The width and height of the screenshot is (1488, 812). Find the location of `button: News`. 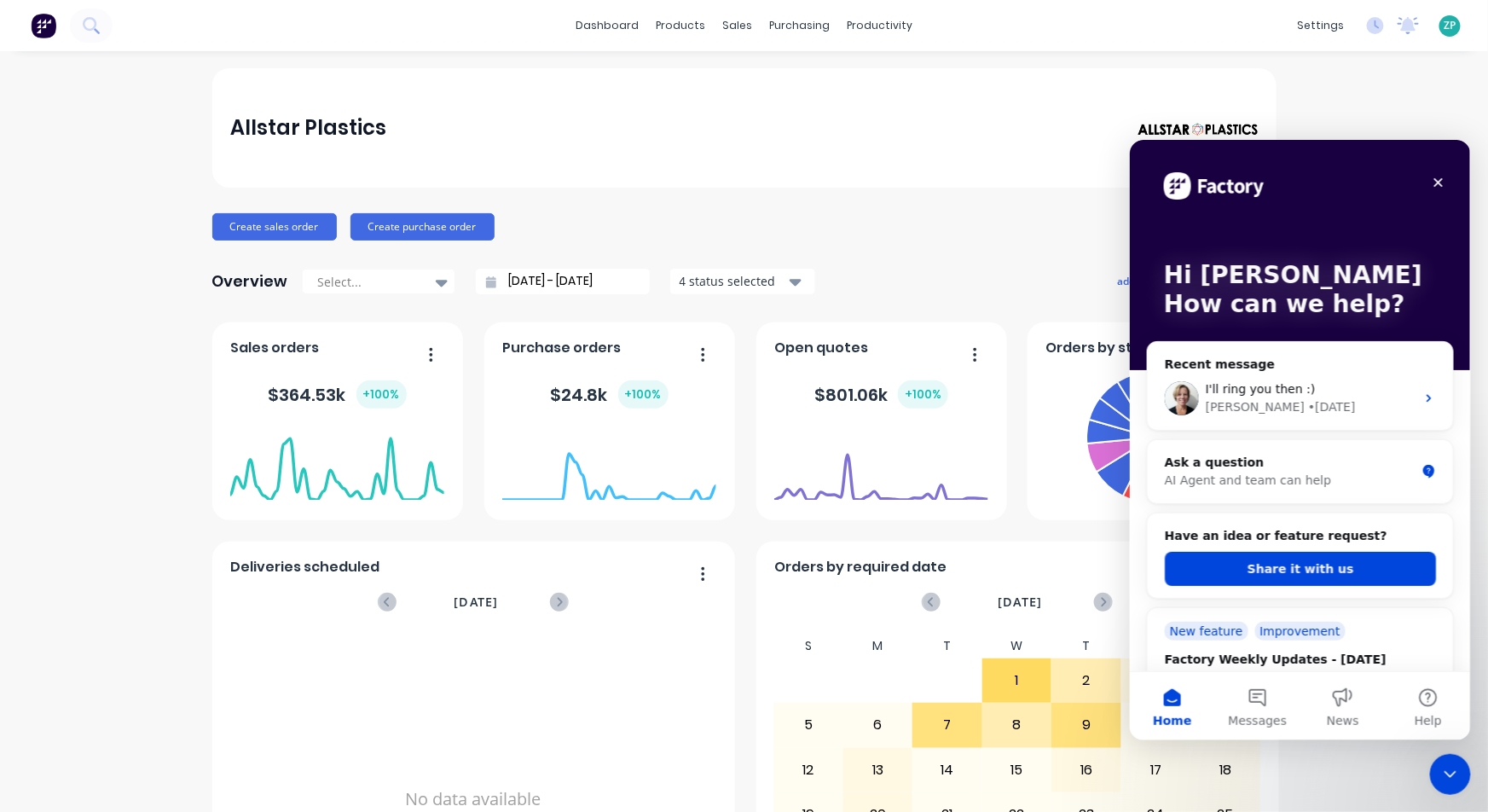

button: News is located at coordinates (213, 566).